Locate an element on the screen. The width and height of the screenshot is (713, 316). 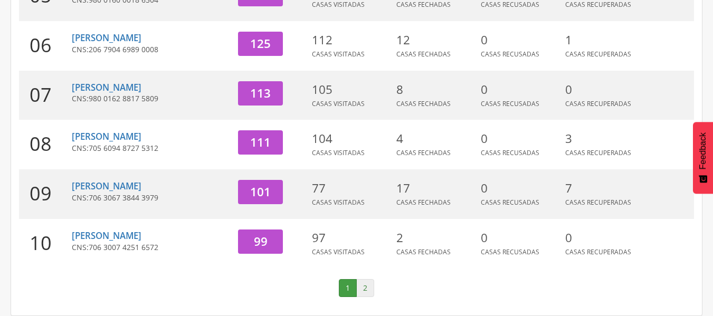
p: 17 is located at coordinates (436, 188).